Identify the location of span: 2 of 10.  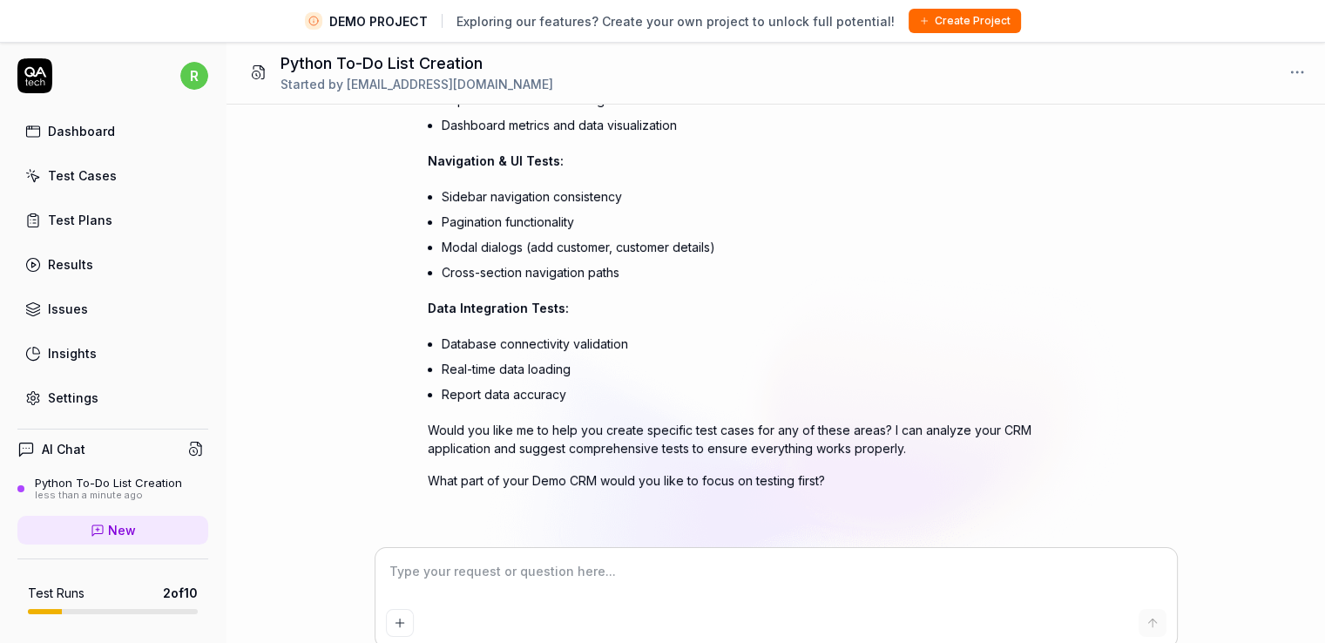
(180, 592).